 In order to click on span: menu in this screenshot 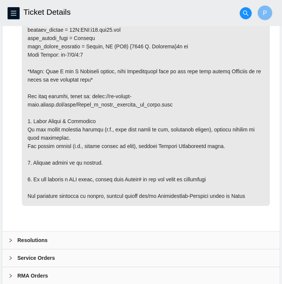, I will do `click(14, 13)`.